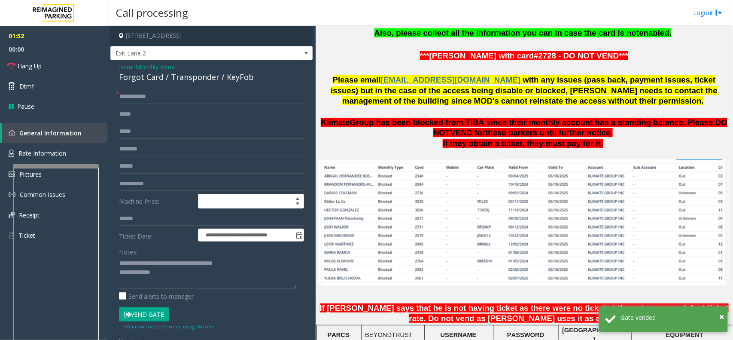 The image size is (733, 340). Describe the element at coordinates (335, 122) in the screenshot. I see `span: Klimate` at that location.